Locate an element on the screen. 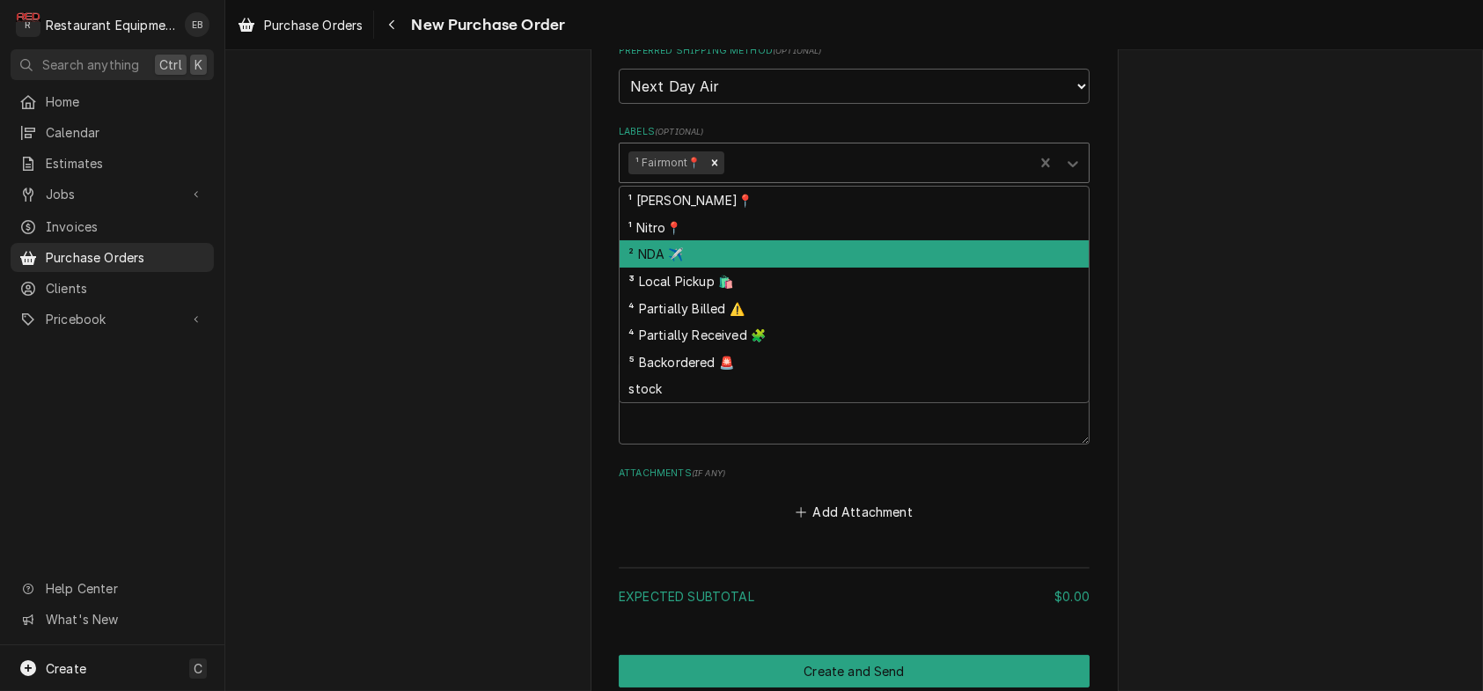 The image size is (1483, 691). div: Amount Summary is located at coordinates (854, 589).